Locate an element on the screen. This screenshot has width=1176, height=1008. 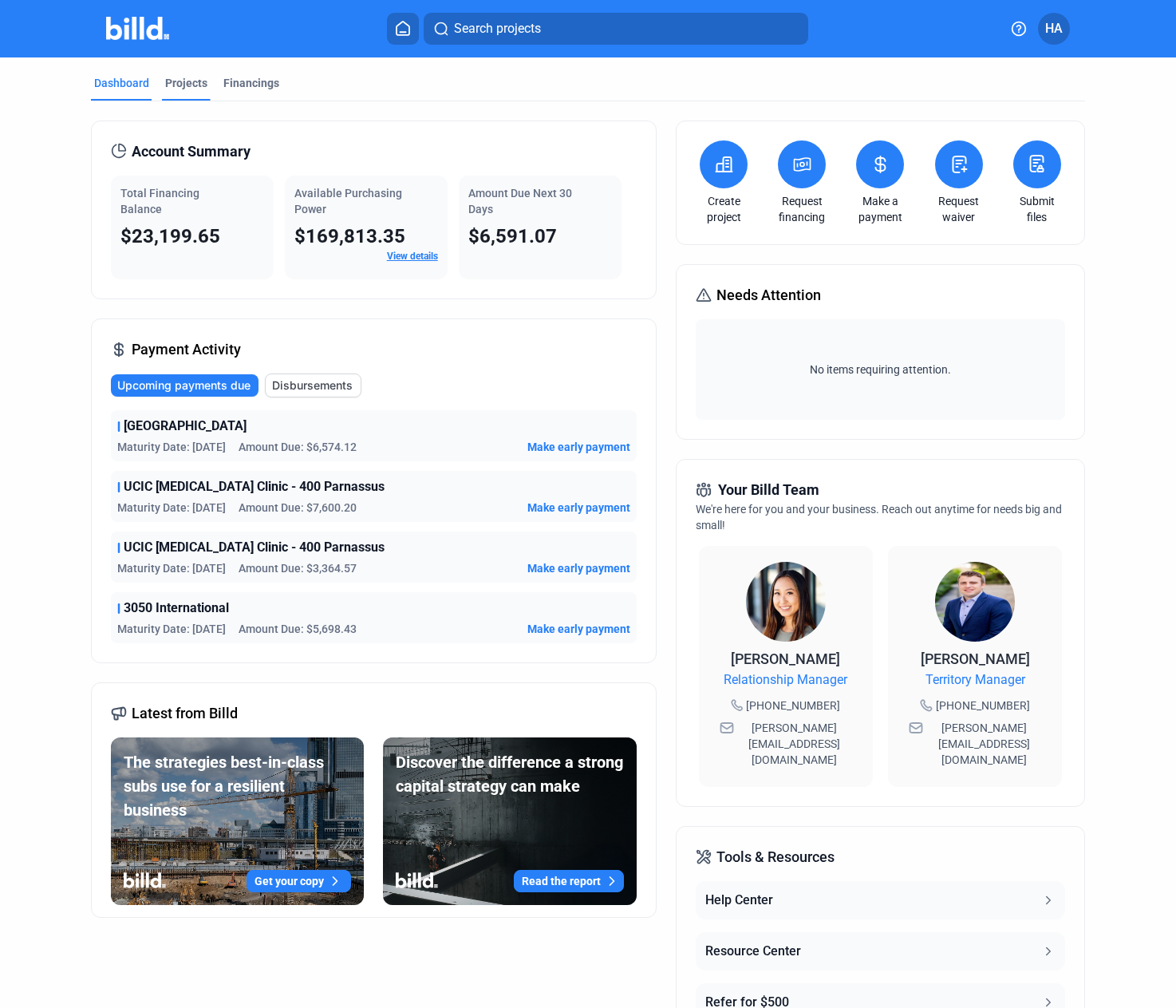
span: Your Billd Team is located at coordinates (769, 490).